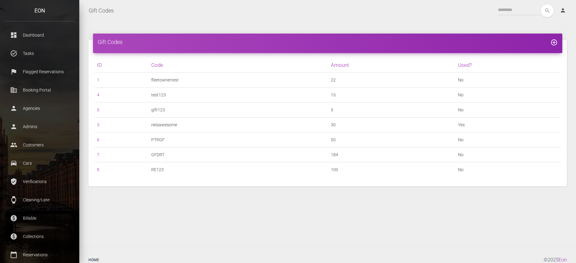 The height and width of the screenshot is (263, 576). I want to click on a: 5, so click(98, 110).